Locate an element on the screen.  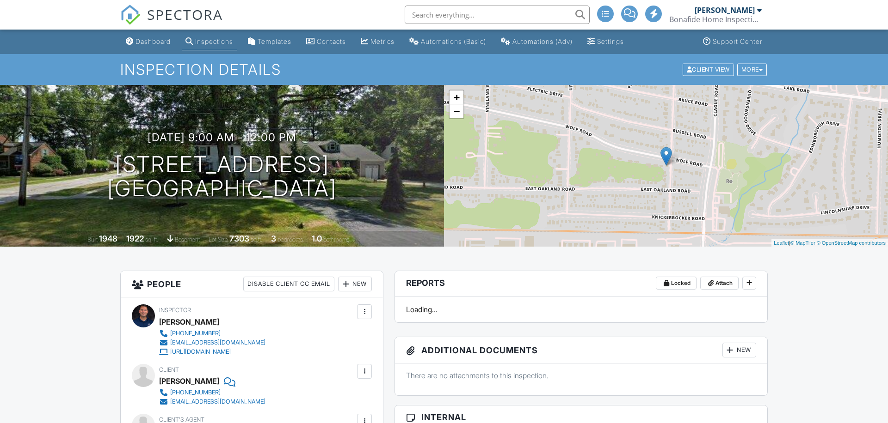
a: SPECTORA is located at coordinates (172, 22).